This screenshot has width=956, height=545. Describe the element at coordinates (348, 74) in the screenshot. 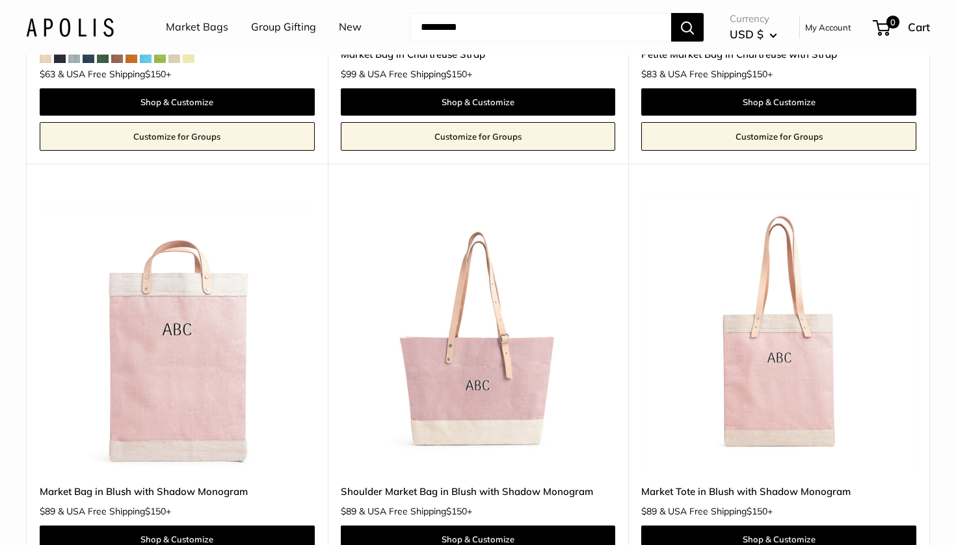

I see `span: $99` at that location.